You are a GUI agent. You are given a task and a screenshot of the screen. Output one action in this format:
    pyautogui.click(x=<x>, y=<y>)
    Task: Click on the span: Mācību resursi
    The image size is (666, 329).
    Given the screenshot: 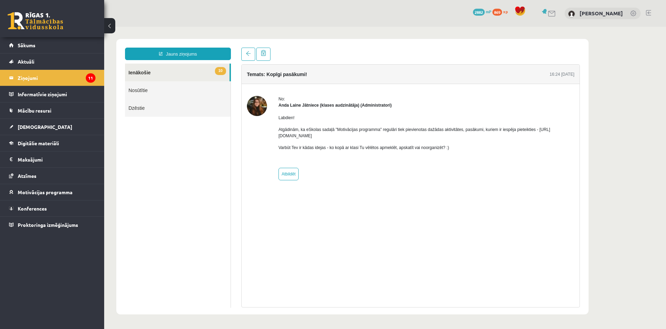 What is the action you would take?
    pyautogui.click(x=34, y=110)
    